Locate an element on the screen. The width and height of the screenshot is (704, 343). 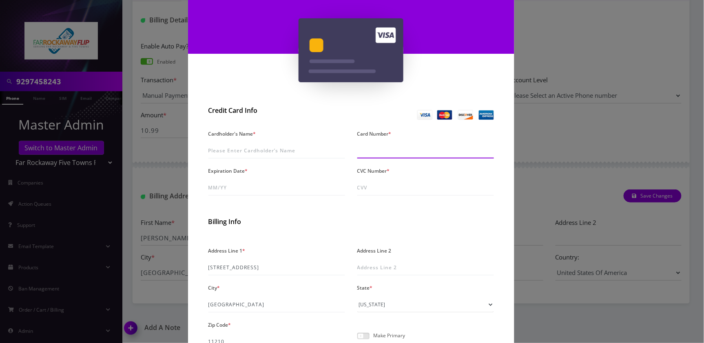
label: Address Line 2 is located at coordinates (375, 251).